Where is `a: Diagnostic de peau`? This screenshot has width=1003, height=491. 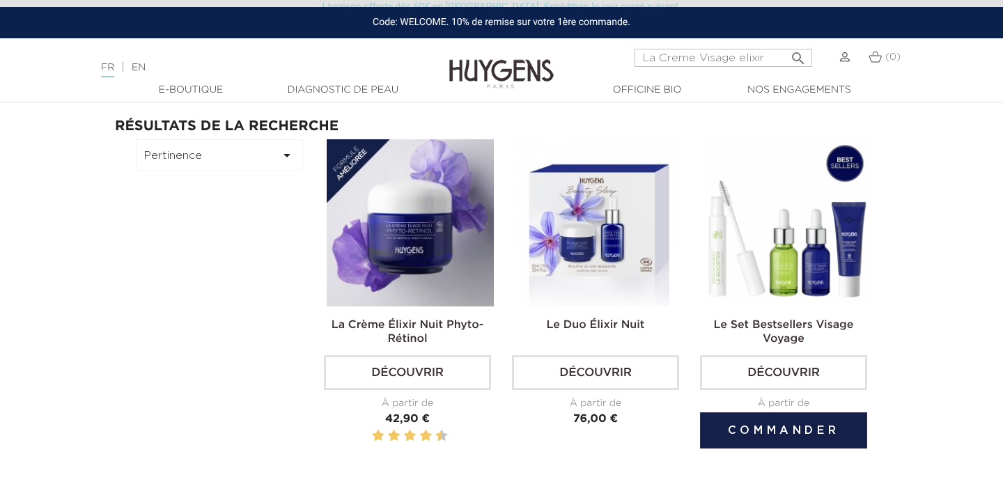 a: Diagnostic de peau is located at coordinates (343, 90).